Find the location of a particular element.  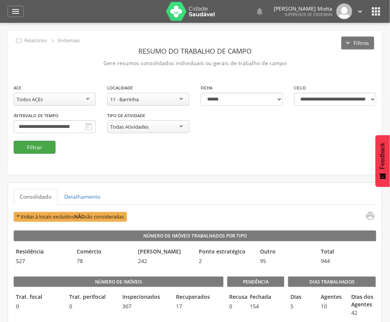

div: Todos ACEs is located at coordinates (30, 99).